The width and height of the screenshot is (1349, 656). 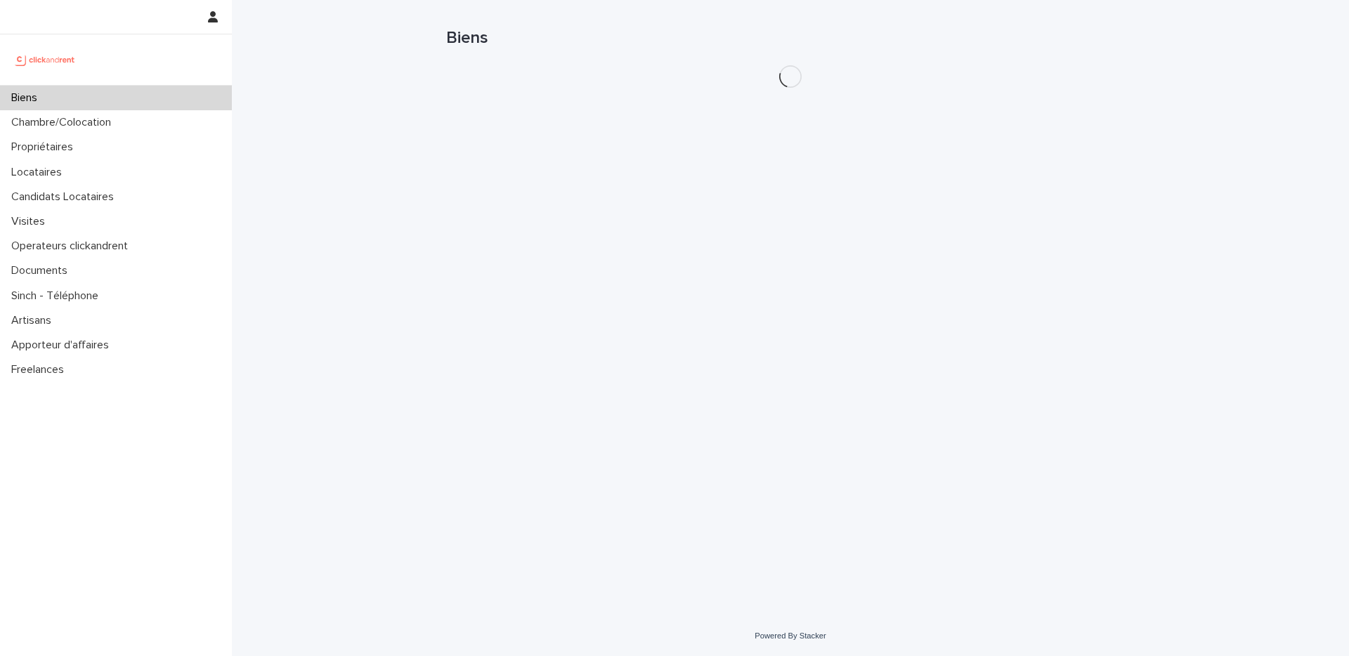 I want to click on p: Sinch - Téléphone, so click(x=58, y=296).